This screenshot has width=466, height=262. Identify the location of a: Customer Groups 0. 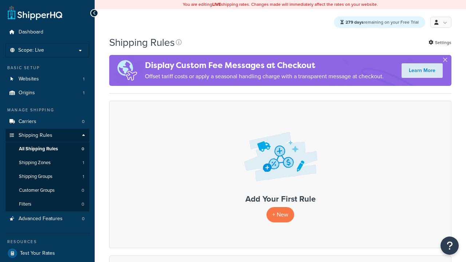
(47, 190).